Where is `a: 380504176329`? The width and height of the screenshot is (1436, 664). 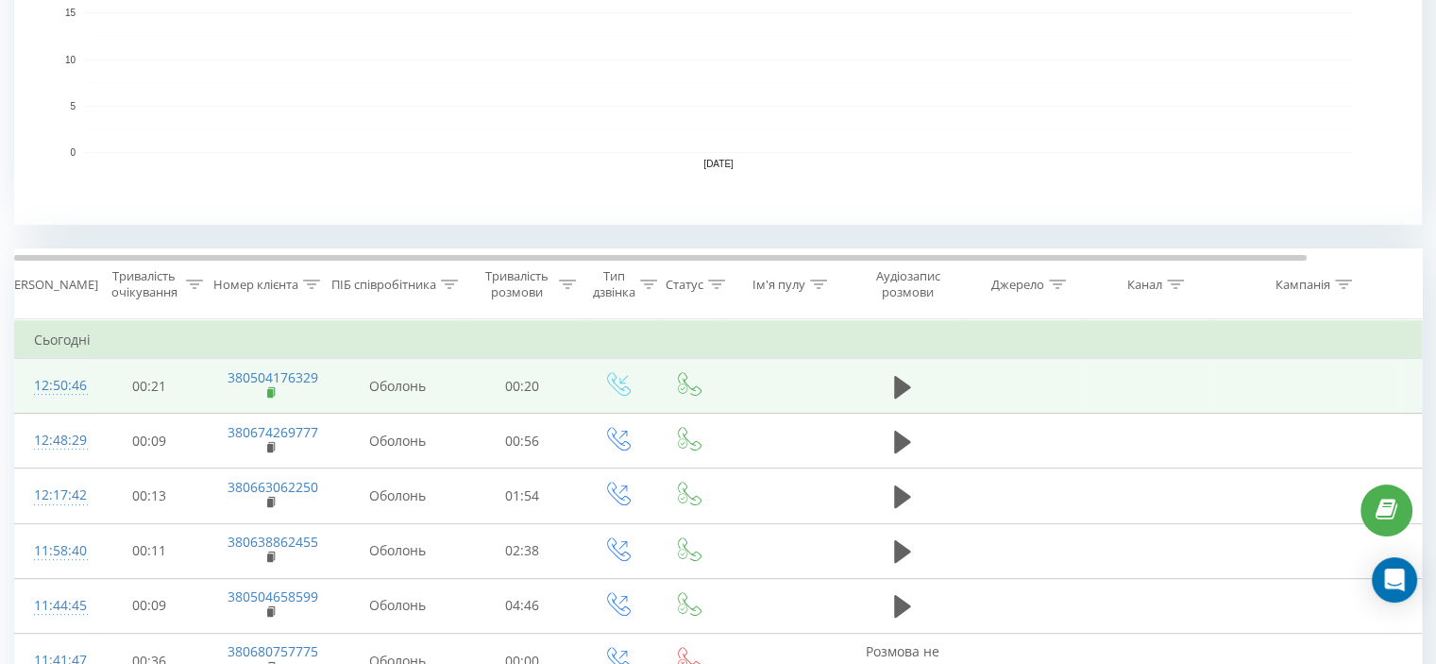 a: 380504176329 is located at coordinates (273, 377).